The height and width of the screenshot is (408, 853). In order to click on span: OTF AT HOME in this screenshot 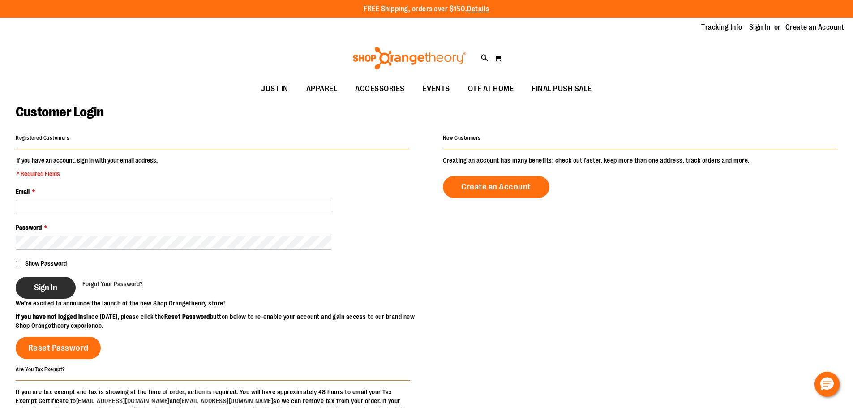, I will do `click(491, 89)`.